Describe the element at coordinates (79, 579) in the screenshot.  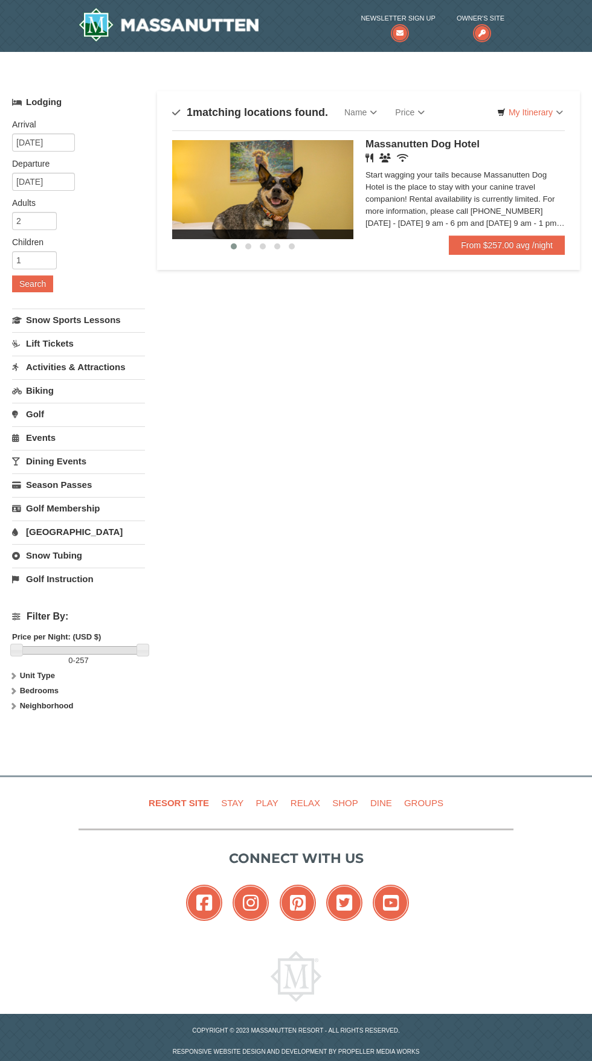
I see `a: Golf Instruction` at that location.